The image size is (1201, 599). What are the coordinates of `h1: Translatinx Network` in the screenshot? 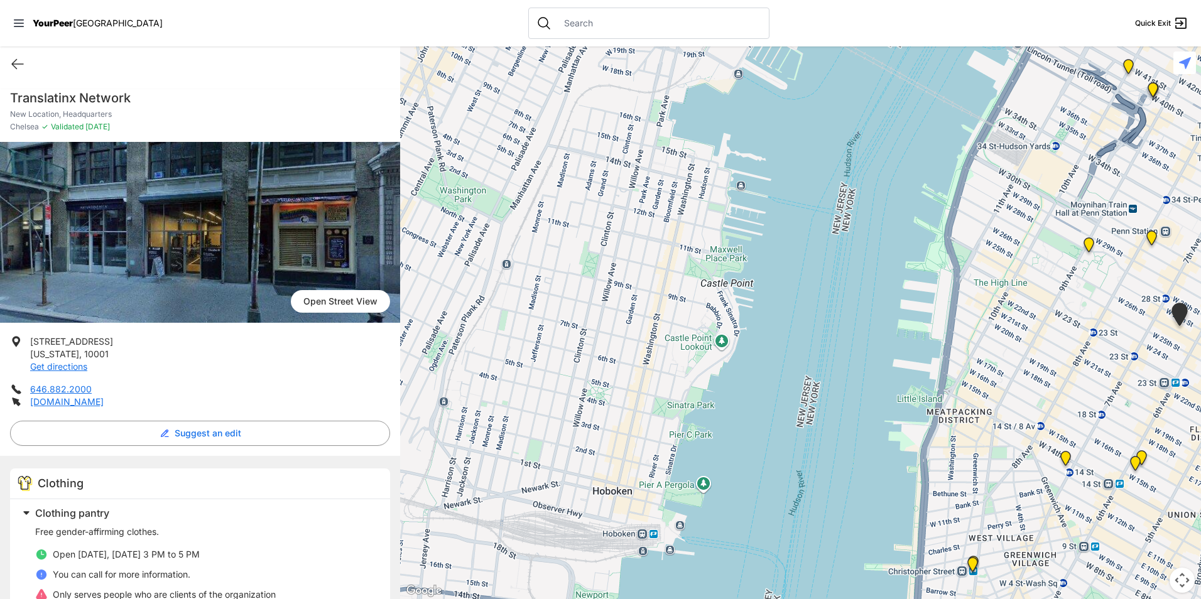 It's located at (200, 98).